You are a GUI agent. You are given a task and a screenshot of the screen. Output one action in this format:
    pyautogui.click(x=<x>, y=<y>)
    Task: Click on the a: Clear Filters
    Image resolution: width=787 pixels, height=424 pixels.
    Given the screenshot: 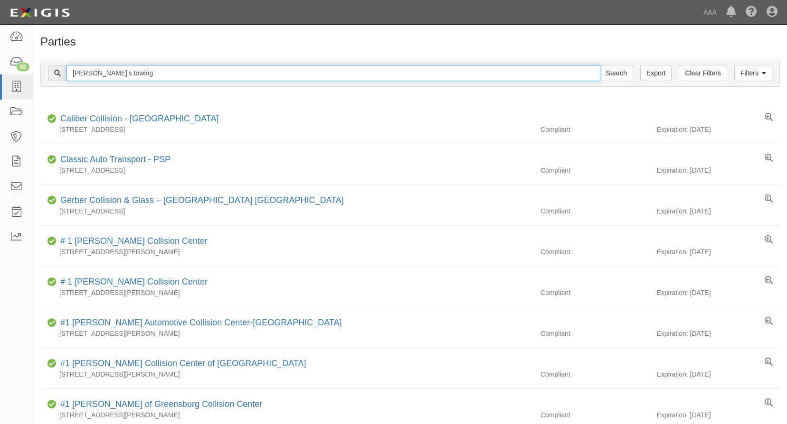 What is the action you would take?
    pyautogui.click(x=702, y=73)
    